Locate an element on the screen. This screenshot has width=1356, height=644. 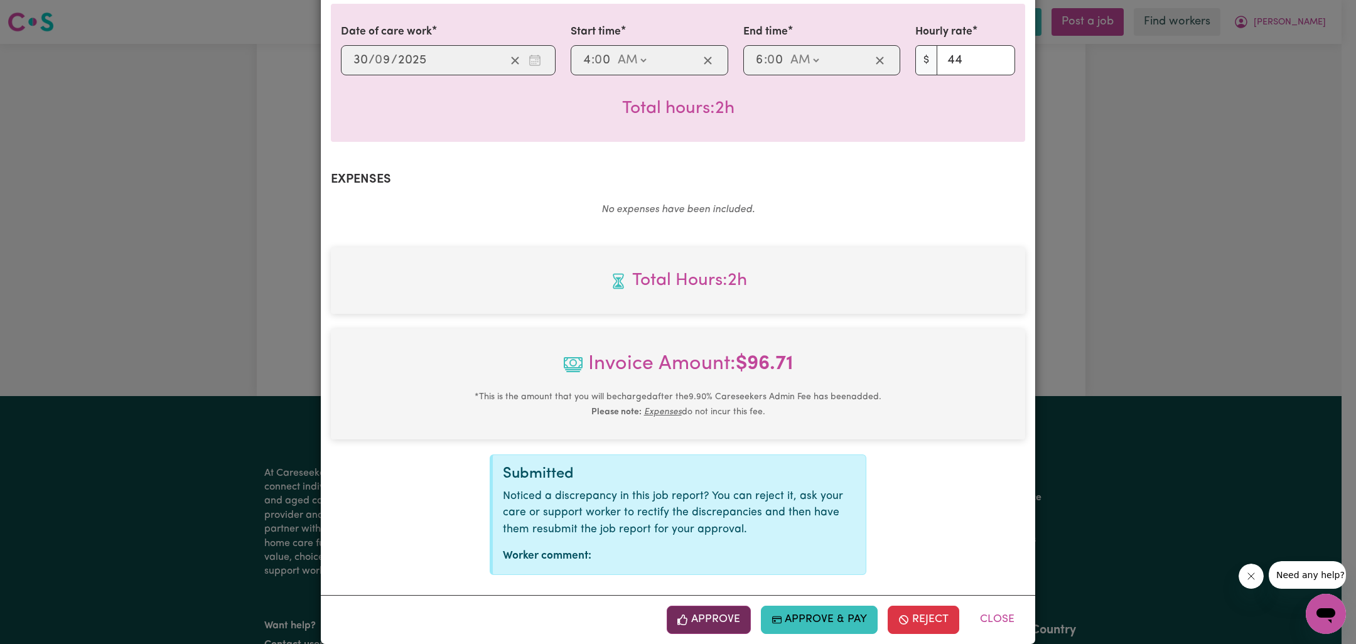
u: Expenses is located at coordinates (663, 412).